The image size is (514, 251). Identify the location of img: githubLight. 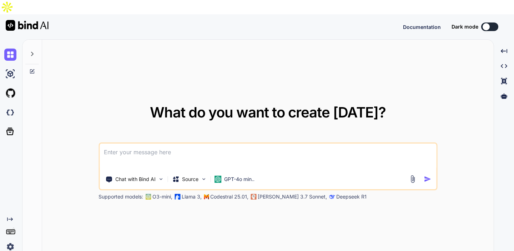
(10, 93).